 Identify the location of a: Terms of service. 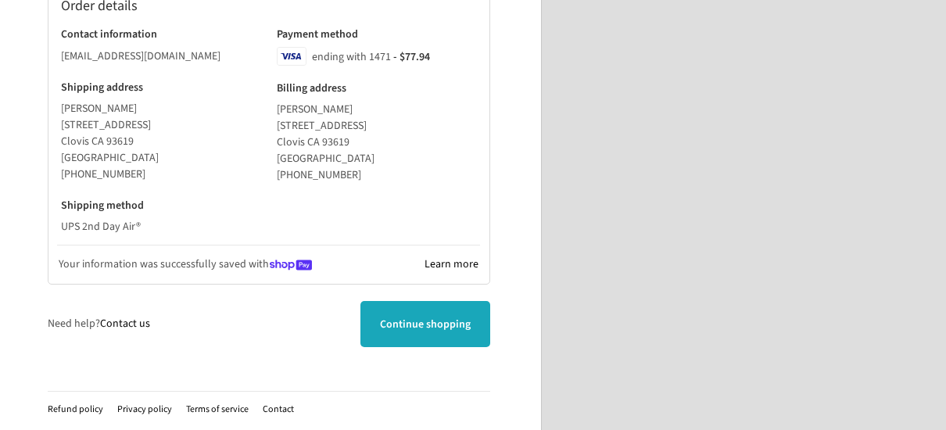
(217, 409).